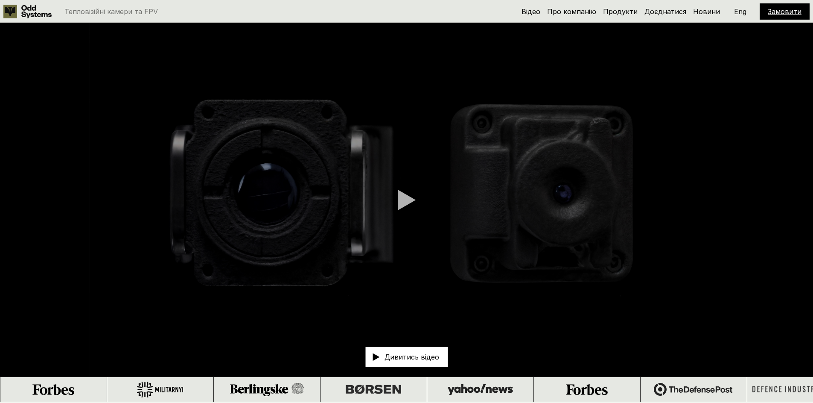 The image size is (813, 403). What do you see at coordinates (531, 12) in the screenshot?
I see `a: Відео` at bounding box center [531, 12].